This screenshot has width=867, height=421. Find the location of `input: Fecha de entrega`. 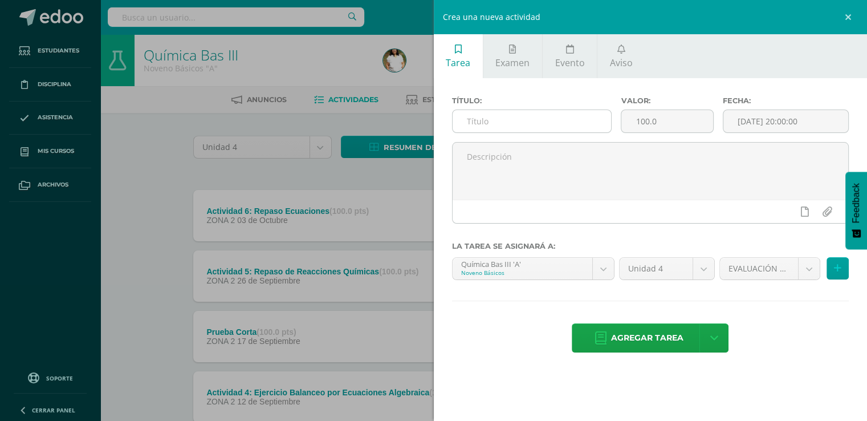

input: Fecha de entrega is located at coordinates (786, 121).